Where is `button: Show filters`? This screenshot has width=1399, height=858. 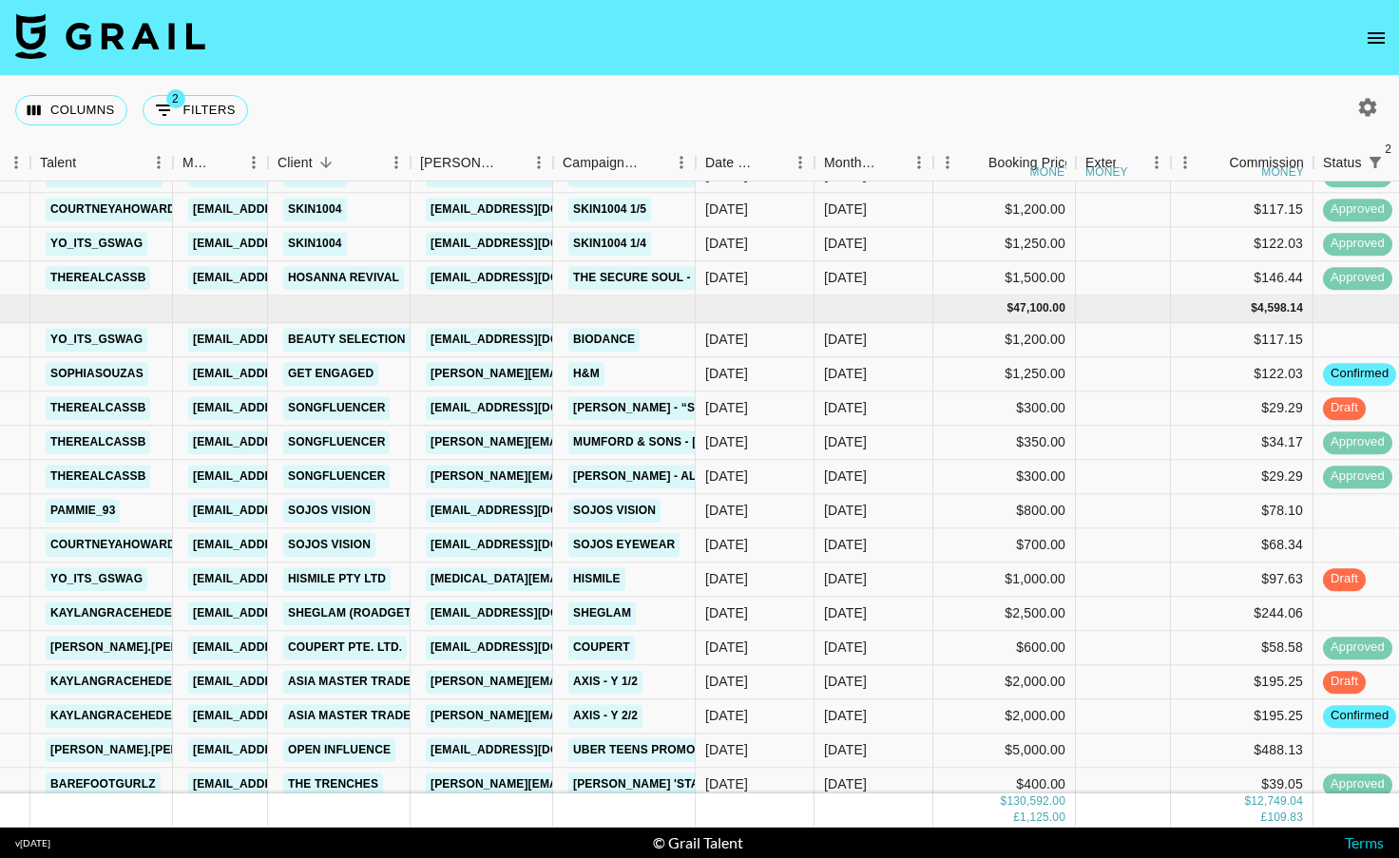 button: Show filters is located at coordinates (1375, 163).